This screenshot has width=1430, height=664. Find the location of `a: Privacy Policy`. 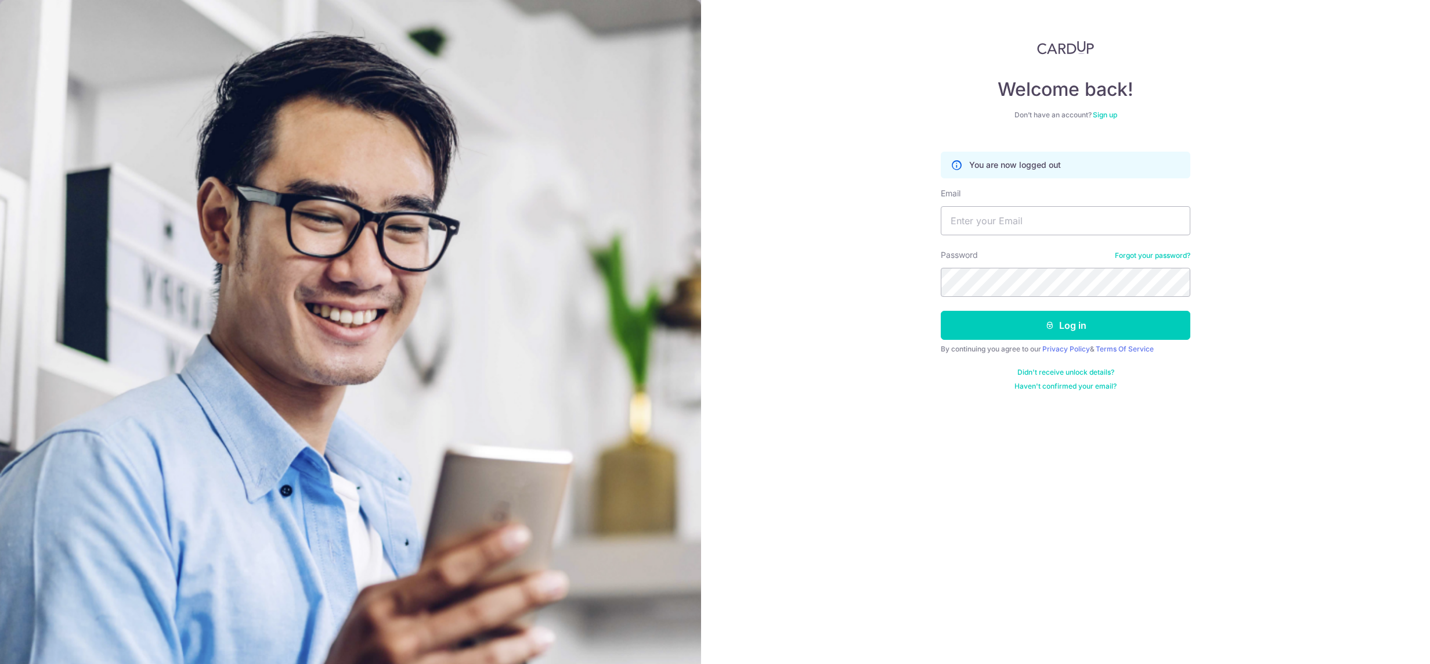

a: Privacy Policy is located at coordinates (1066, 348).